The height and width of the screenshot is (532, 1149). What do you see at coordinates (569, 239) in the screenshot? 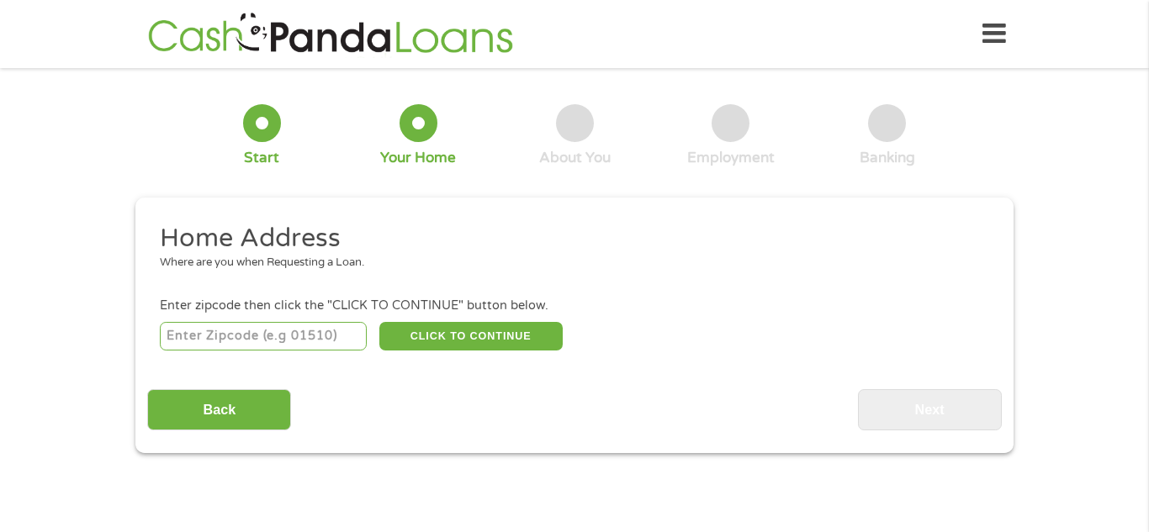
I see `h2: Home Address` at bounding box center [569, 239].